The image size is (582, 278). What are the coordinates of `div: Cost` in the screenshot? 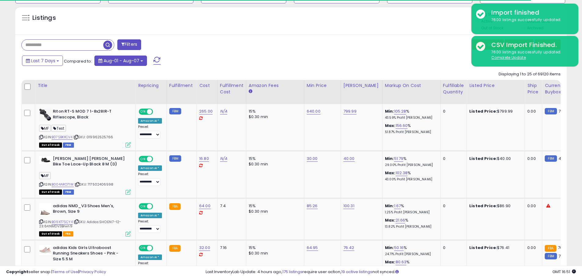 It's located at (207, 86).